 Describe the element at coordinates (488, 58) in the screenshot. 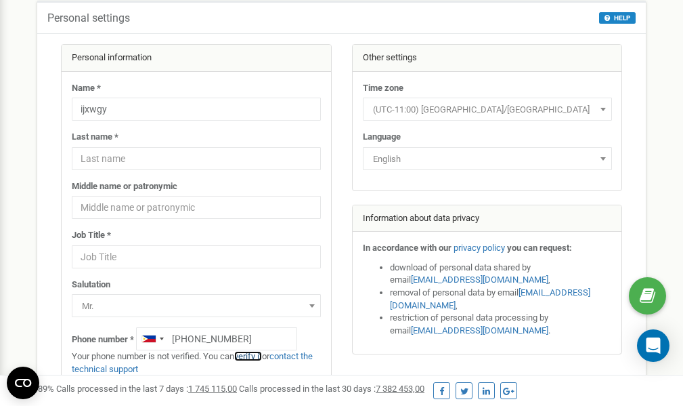

I see `div: Other settings` at that location.